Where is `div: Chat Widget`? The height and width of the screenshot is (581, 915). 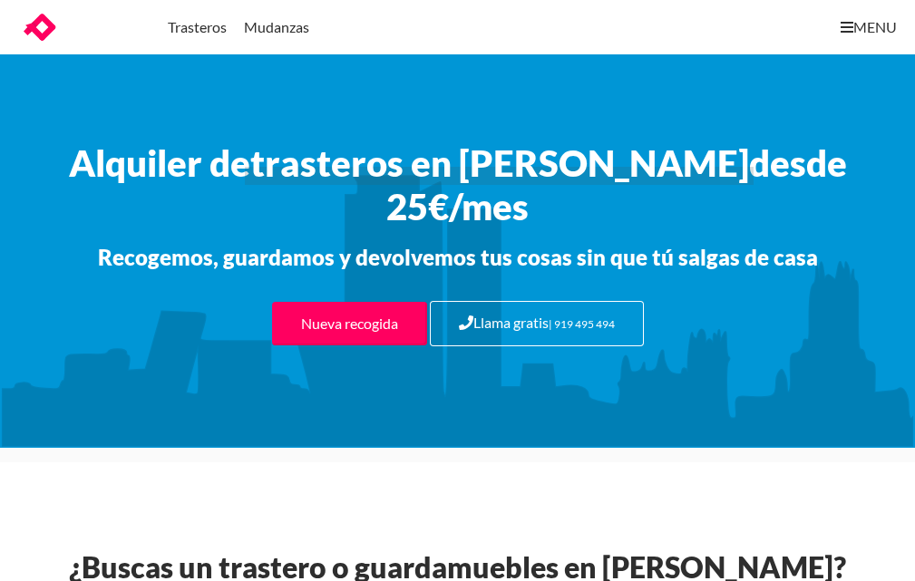
div: Chat Widget is located at coordinates (870, 538).